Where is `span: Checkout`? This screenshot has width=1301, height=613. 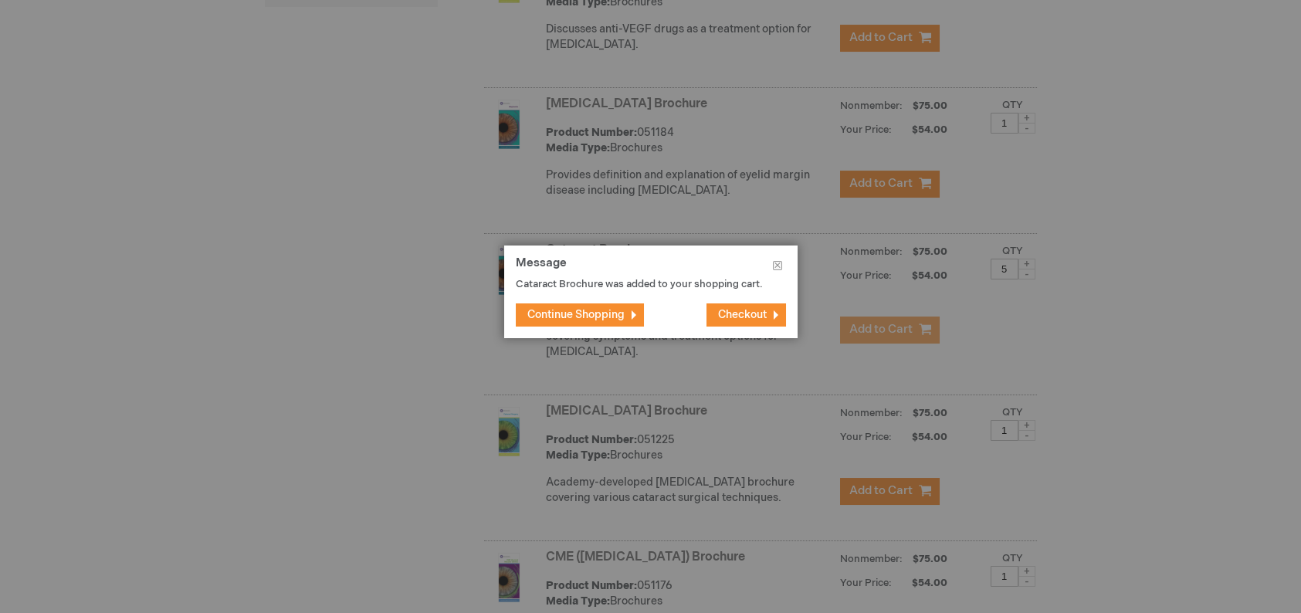
span: Checkout is located at coordinates (742, 314).